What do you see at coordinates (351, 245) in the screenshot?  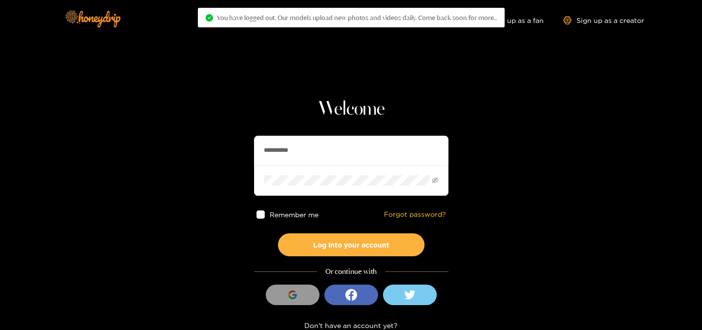 I see `button: Log into your account` at bounding box center [351, 245].